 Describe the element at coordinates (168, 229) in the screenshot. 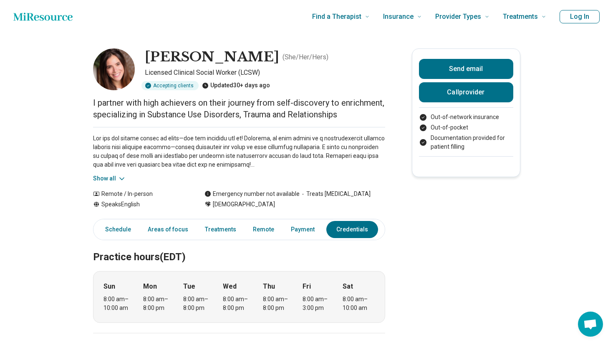

I see `a: Areas of focus` at that location.